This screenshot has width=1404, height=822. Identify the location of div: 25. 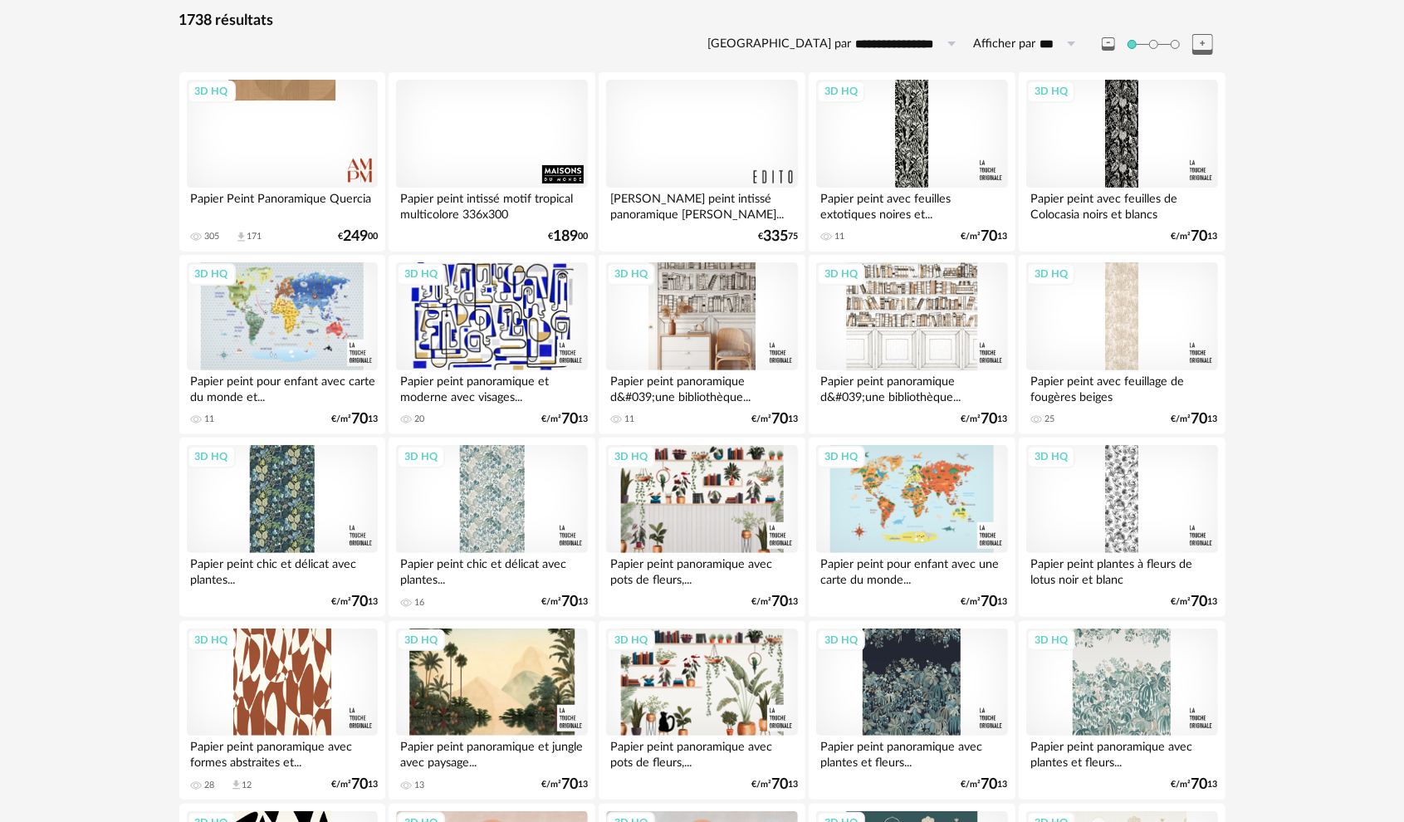
(1049, 419).